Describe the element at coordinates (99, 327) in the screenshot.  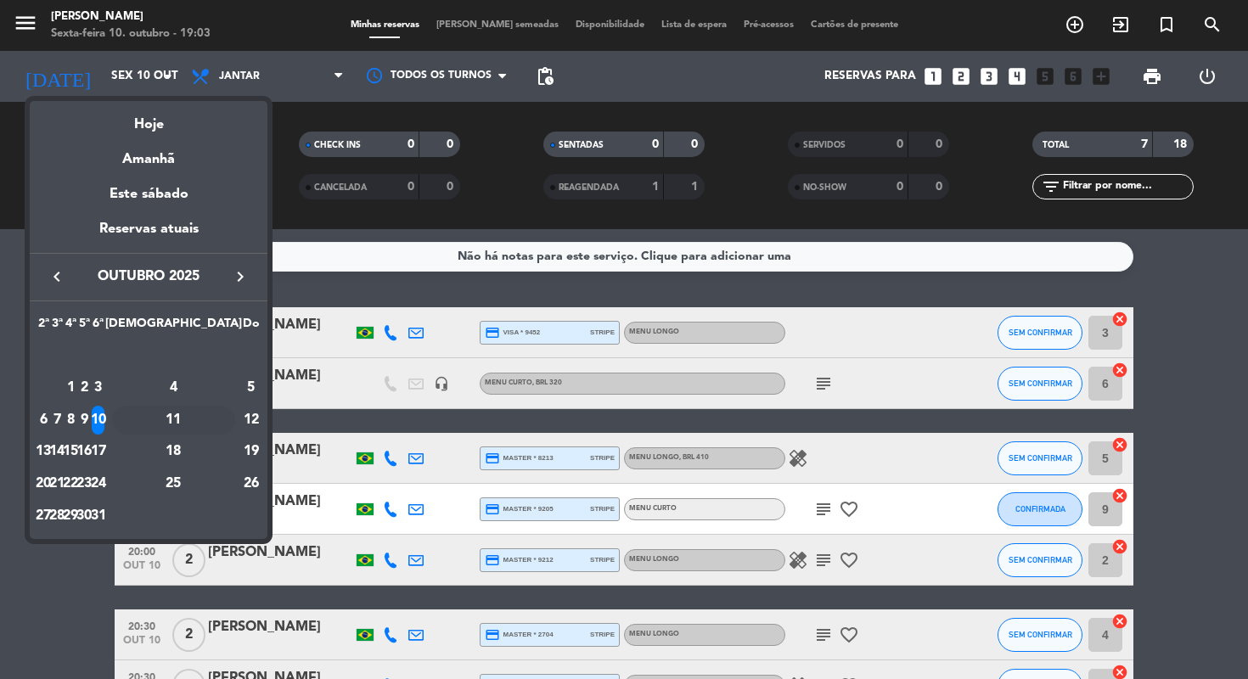
I see `th: Sexta-feira` at that location.